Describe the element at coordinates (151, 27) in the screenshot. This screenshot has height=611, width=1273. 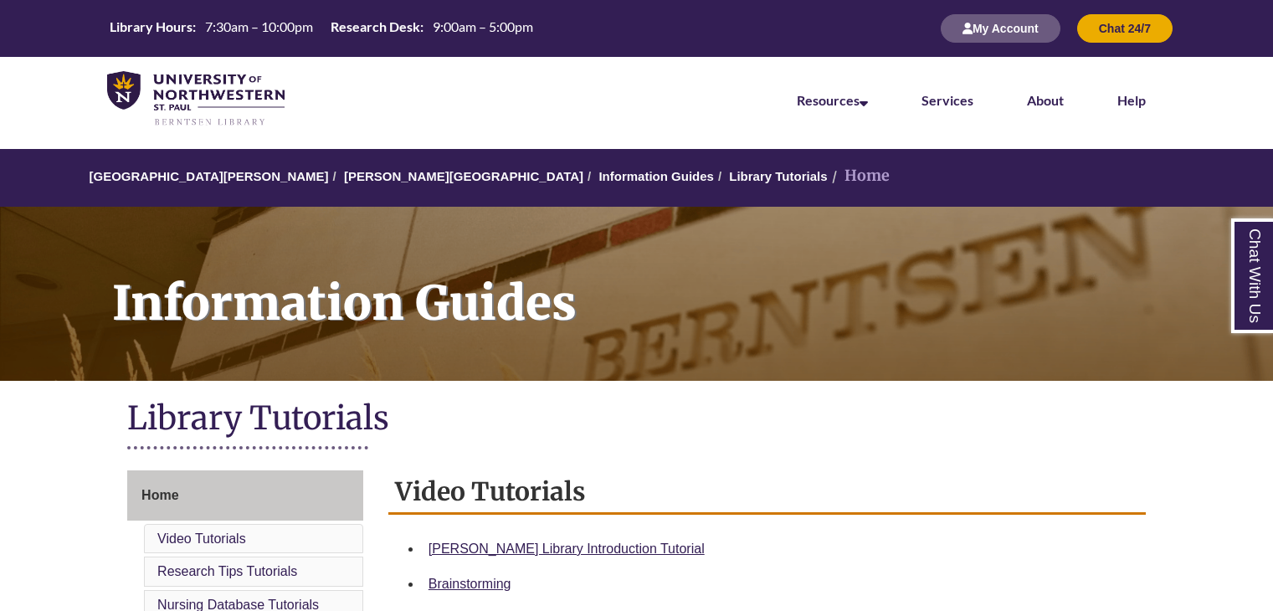
I see `th: Library Hours:` at that location.